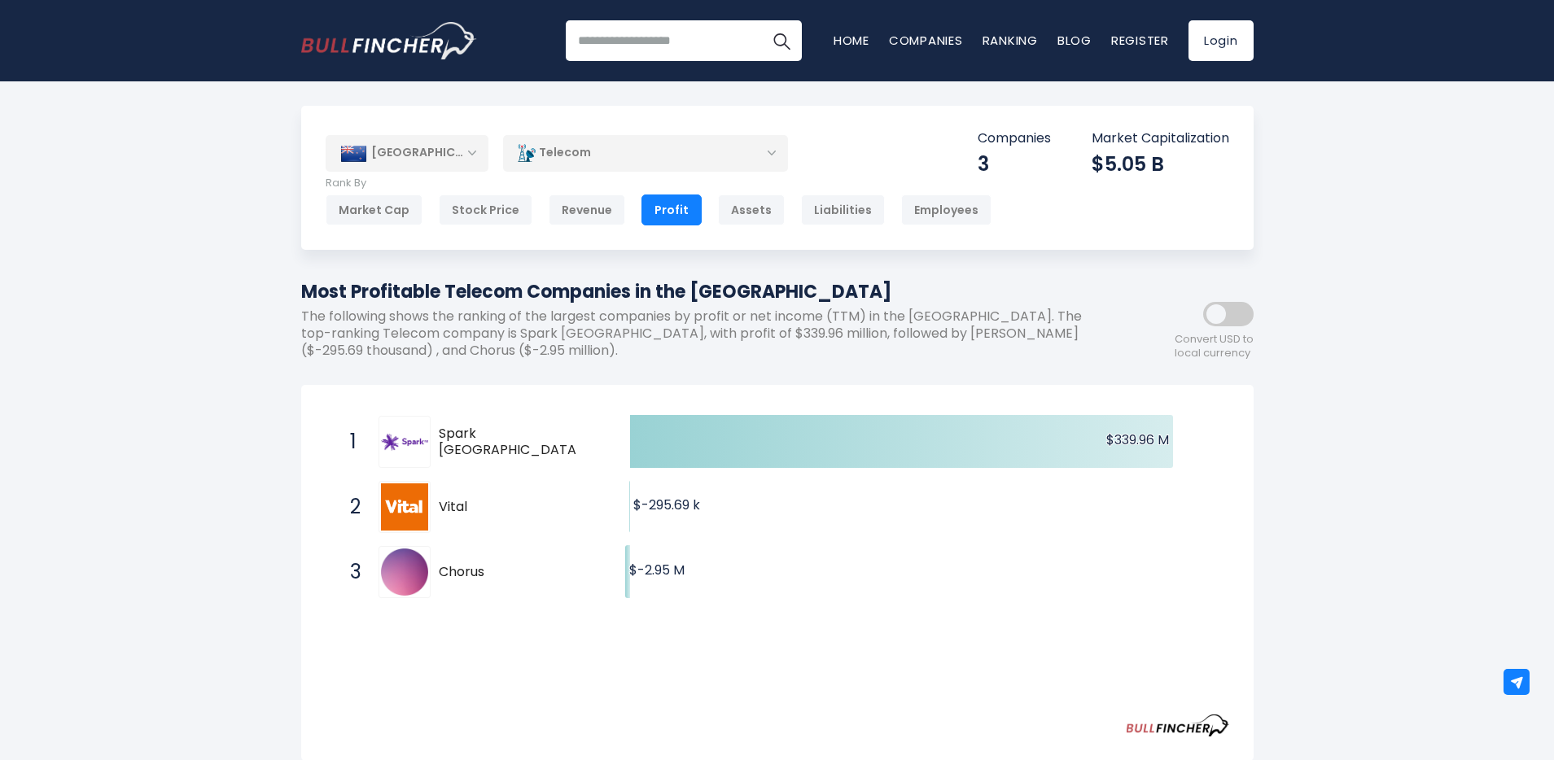 Image resolution: width=1554 pixels, height=760 pixels. What do you see at coordinates (350, 442) in the screenshot?
I see `span: 1` at bounding box center [350, 442].